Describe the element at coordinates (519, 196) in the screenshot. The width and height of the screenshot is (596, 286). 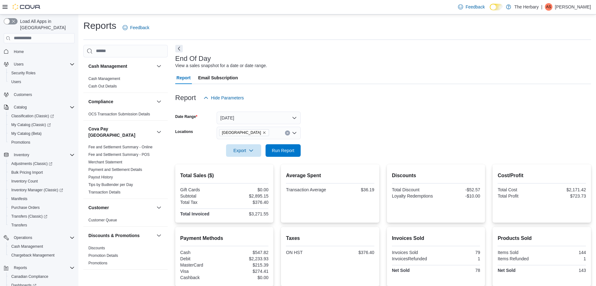
I see `div: Total Profit` at that location.